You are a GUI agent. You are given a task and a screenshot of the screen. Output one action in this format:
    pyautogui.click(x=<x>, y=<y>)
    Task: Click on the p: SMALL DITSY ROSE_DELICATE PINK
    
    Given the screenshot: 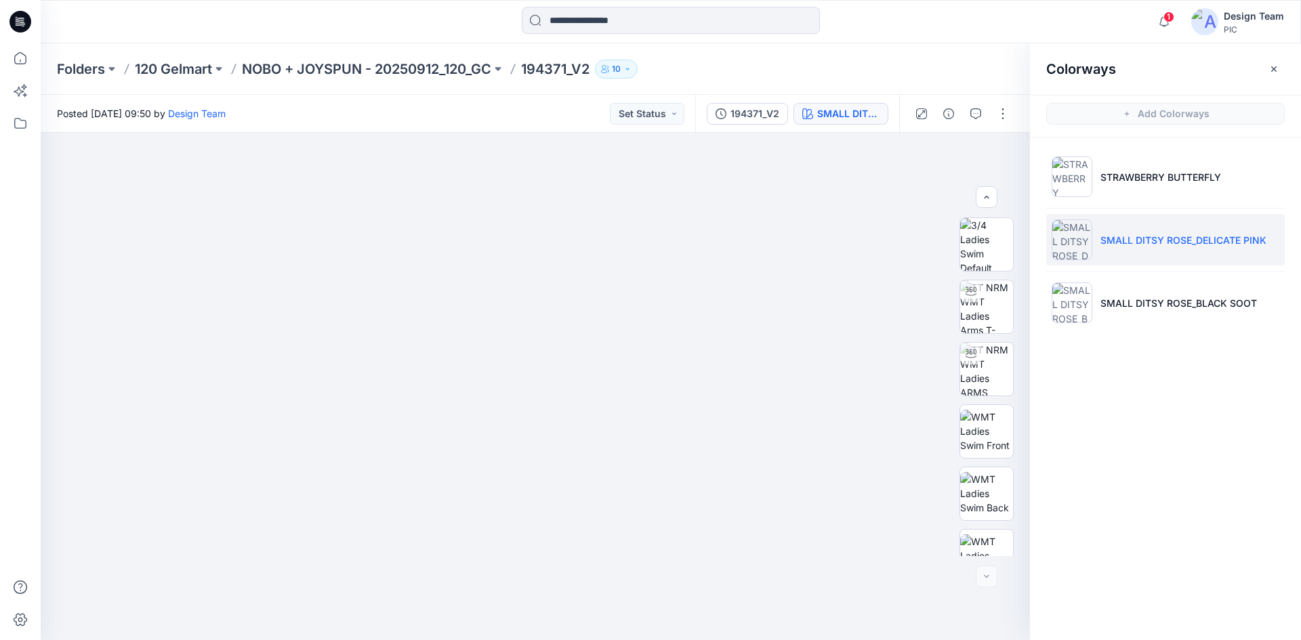 What is the action you would take?
    pyautogui.click(x=1183, y=240)
    